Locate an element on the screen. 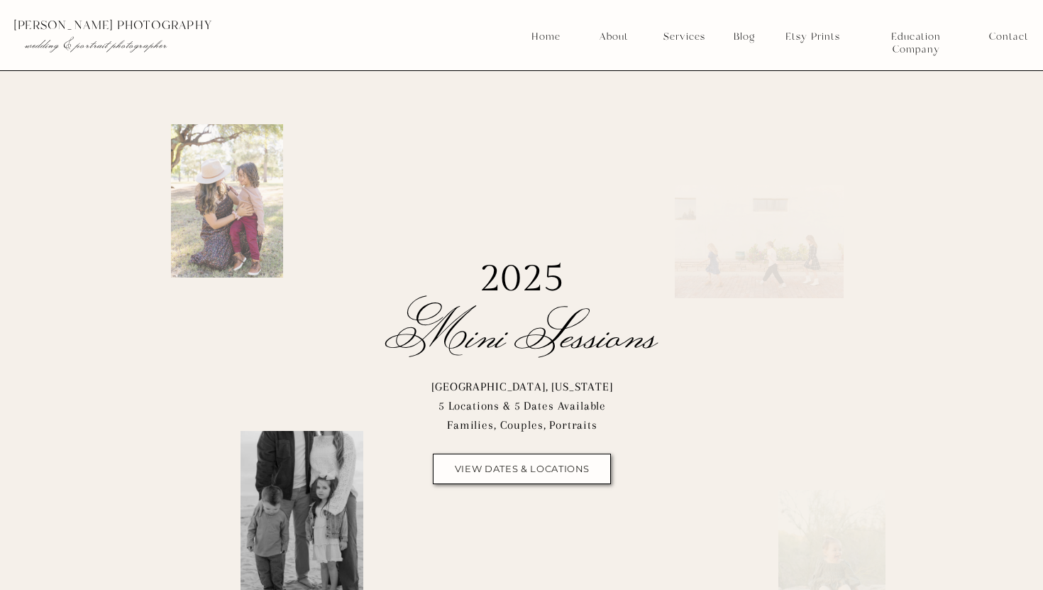 The width and height of the screenshot is (1043, 590). nav: Contact is located at coordinates (1008, 37).